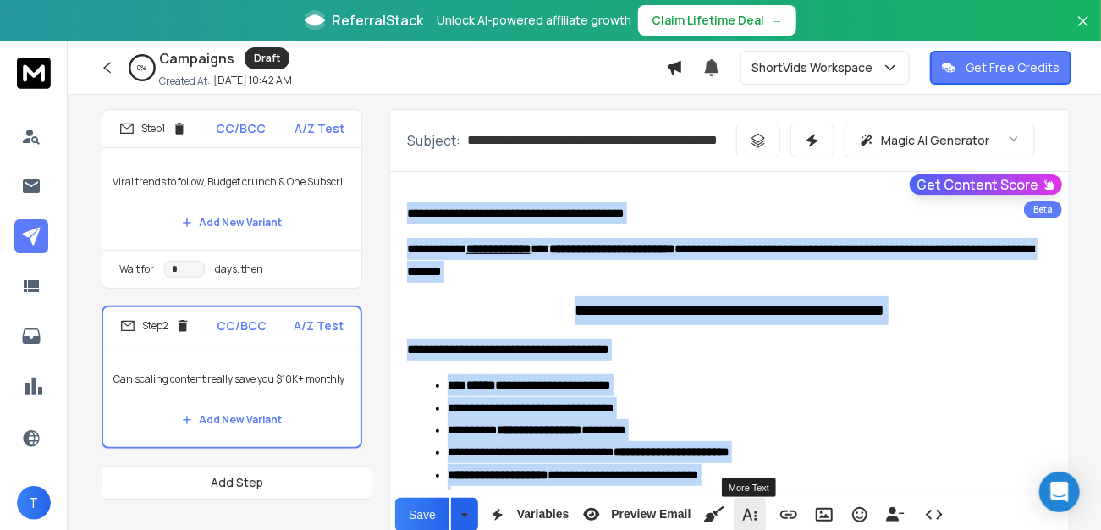 The height and width of the screenshot is (530, 1101). I want to click on button: Magic AI Generator, so click(940, 141).